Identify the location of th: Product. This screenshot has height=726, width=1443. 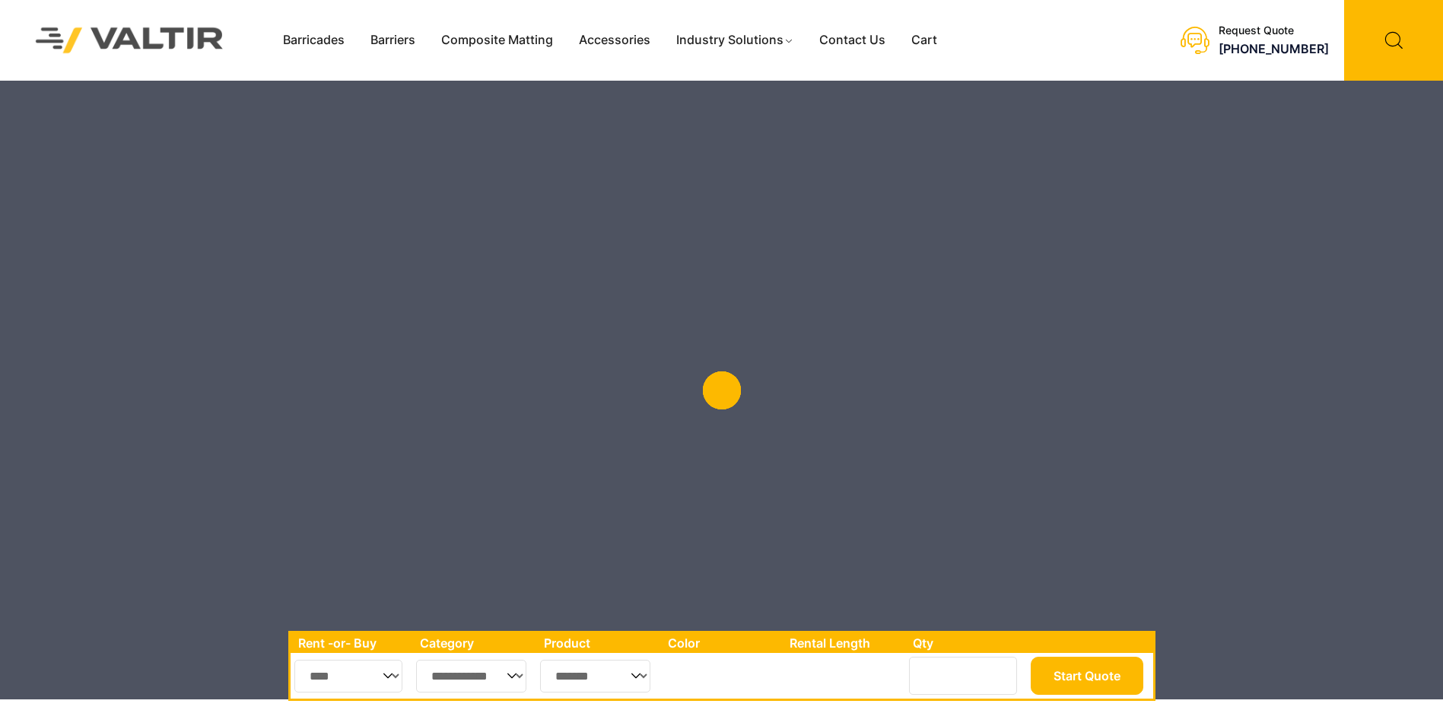
(598, 643).